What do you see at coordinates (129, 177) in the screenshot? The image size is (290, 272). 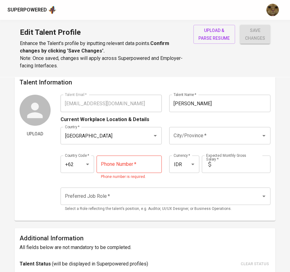 I see `p: Phone number is required.` at bounding box center [129, 177].